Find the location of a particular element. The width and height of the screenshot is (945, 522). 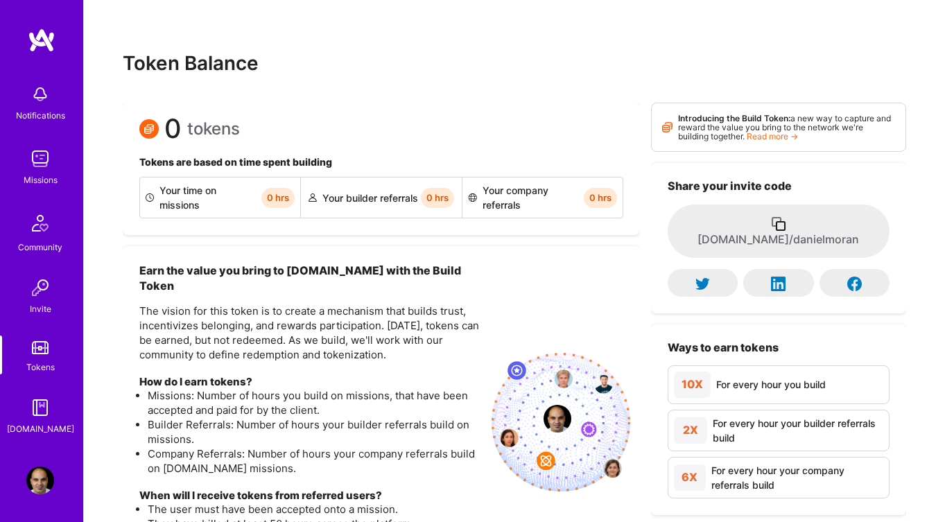

div: Missions is located at coordinates (40, 180).